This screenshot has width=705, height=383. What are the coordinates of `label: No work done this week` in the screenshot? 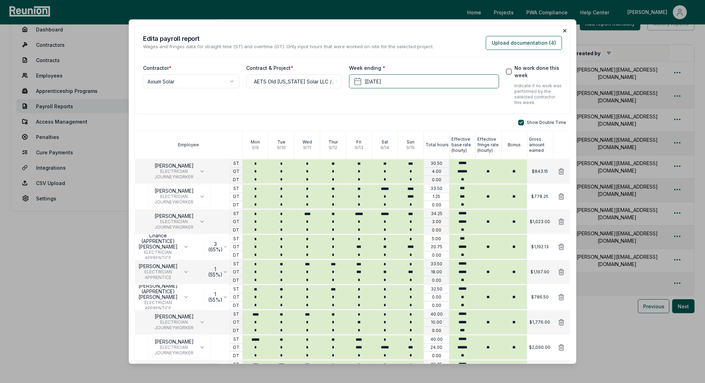 It's located at (538, 72).